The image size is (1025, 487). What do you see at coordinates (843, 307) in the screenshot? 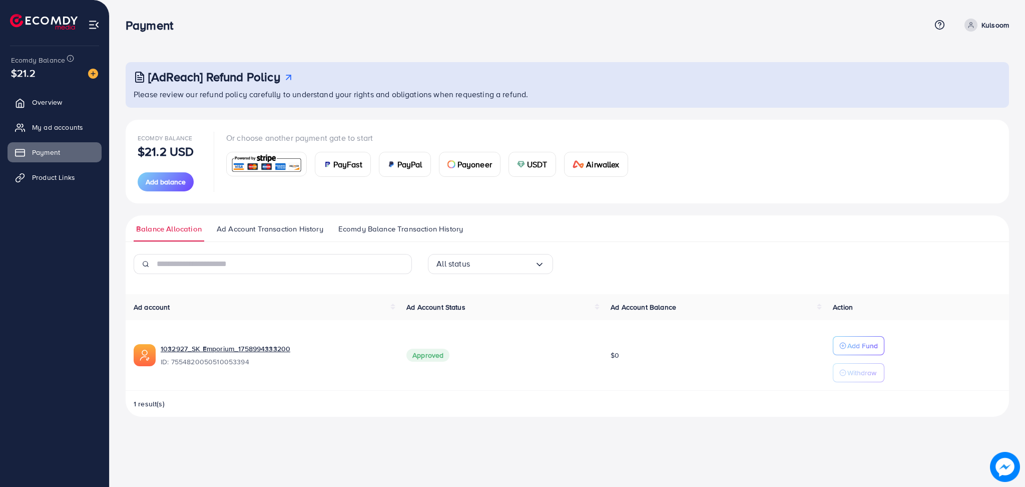
I see `span: Action` at bounding box center [843, 307].